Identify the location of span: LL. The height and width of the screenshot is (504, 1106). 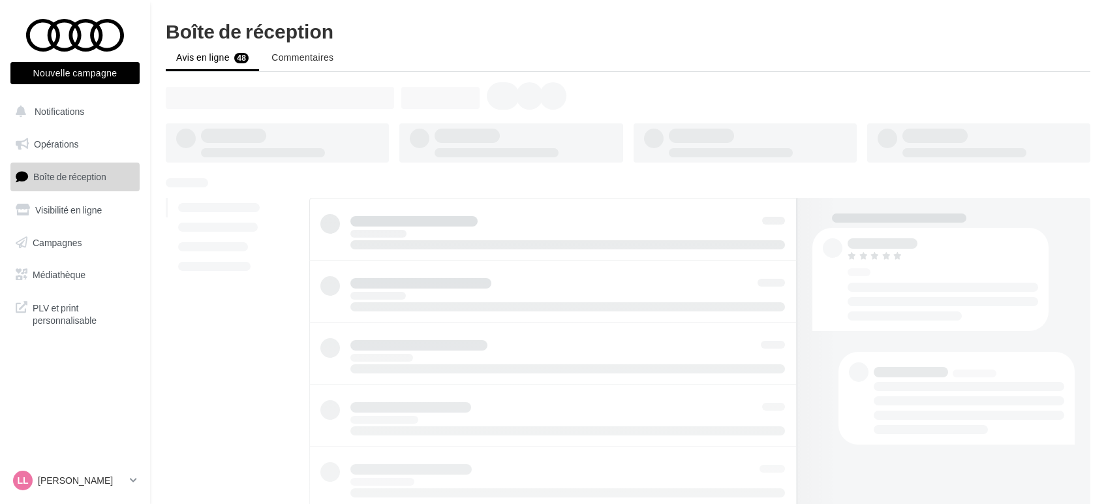
(22, 480).